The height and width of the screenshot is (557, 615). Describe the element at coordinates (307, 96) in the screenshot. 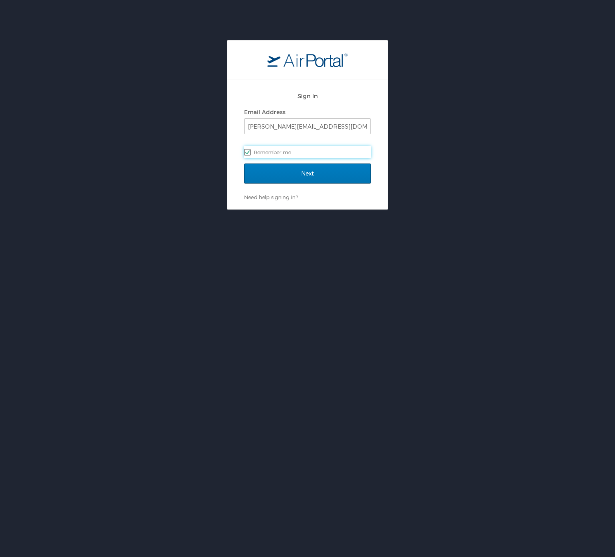

I see `h2: Sign In` at that location.